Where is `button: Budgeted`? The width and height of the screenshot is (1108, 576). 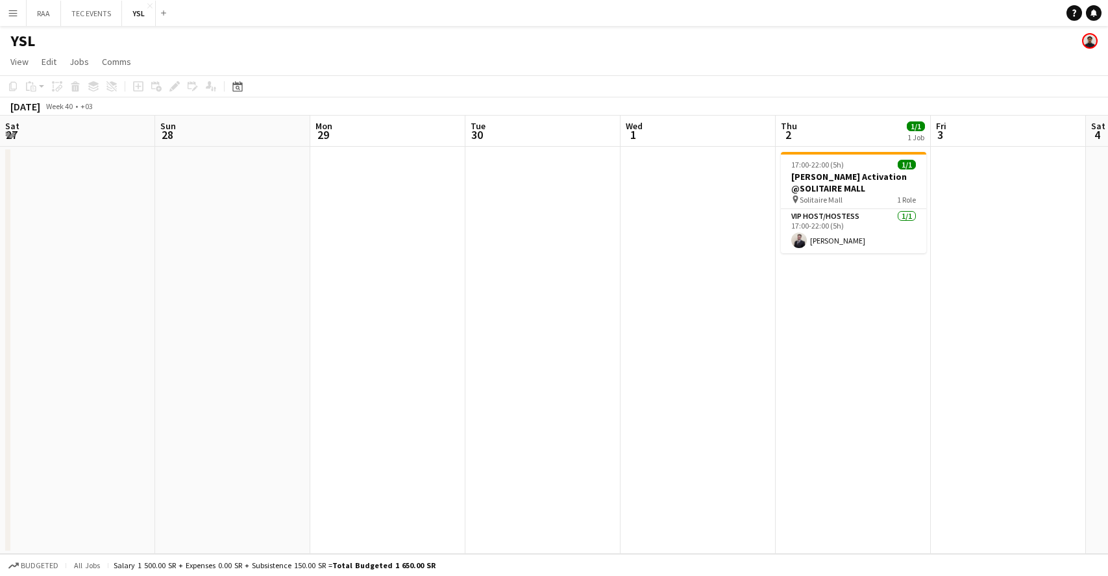
button: Budgeted is located at coordinates (33, 565).